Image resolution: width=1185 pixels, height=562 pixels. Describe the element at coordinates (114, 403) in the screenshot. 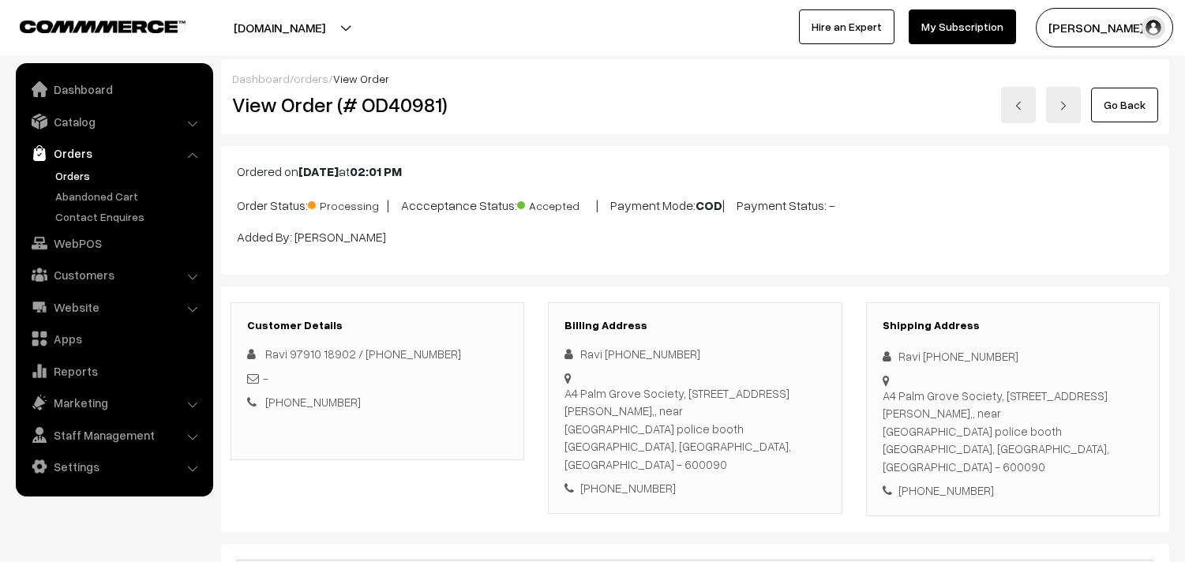

I see `a: Marketing` at that location.